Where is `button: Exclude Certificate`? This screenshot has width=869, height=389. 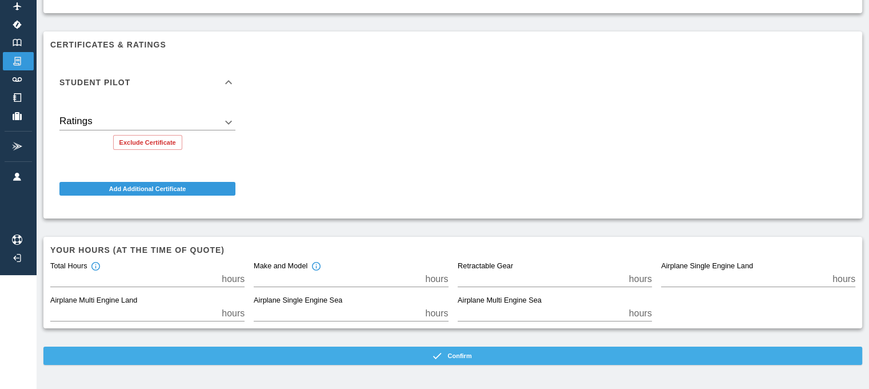 button: Exclude Certificate is located at coordinates (147, 142).